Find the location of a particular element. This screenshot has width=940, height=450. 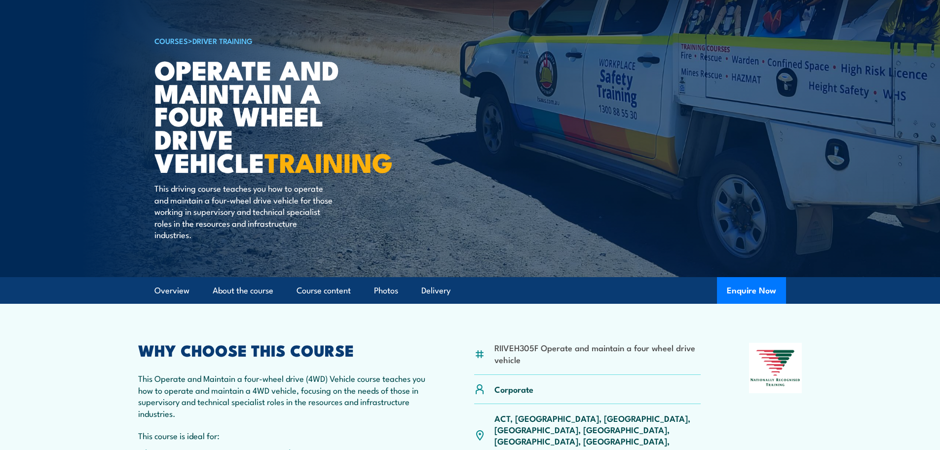

li: RIIVEH305F Operate and maintain a four wheel drive vehicle is located at coordinates (598, 353).